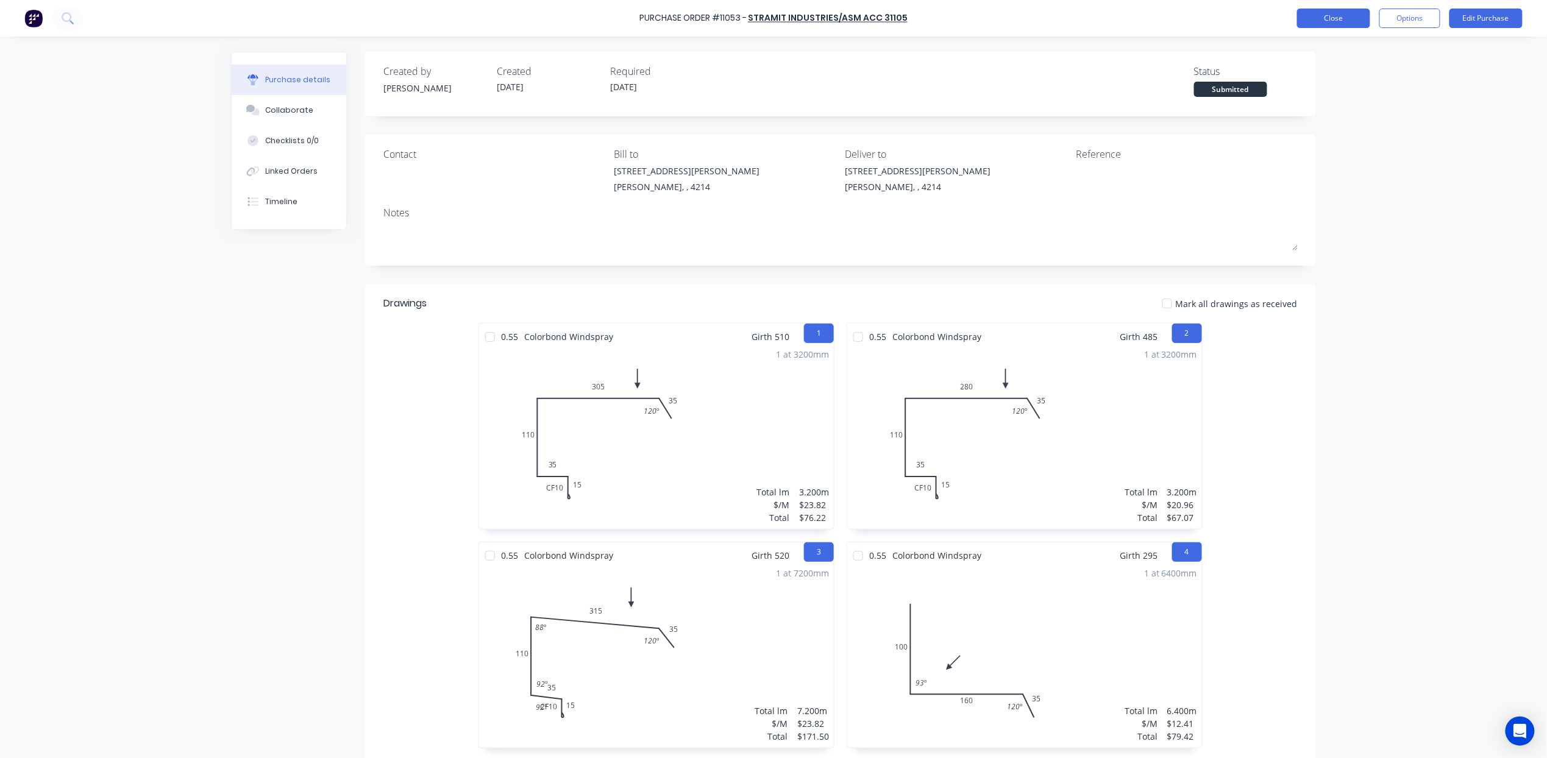 This screenshot has height=758, width=1547. What do you see at coordinates (34, 18) in the screenshot?
I see `img: Factory` at bounding box center [34, 18].